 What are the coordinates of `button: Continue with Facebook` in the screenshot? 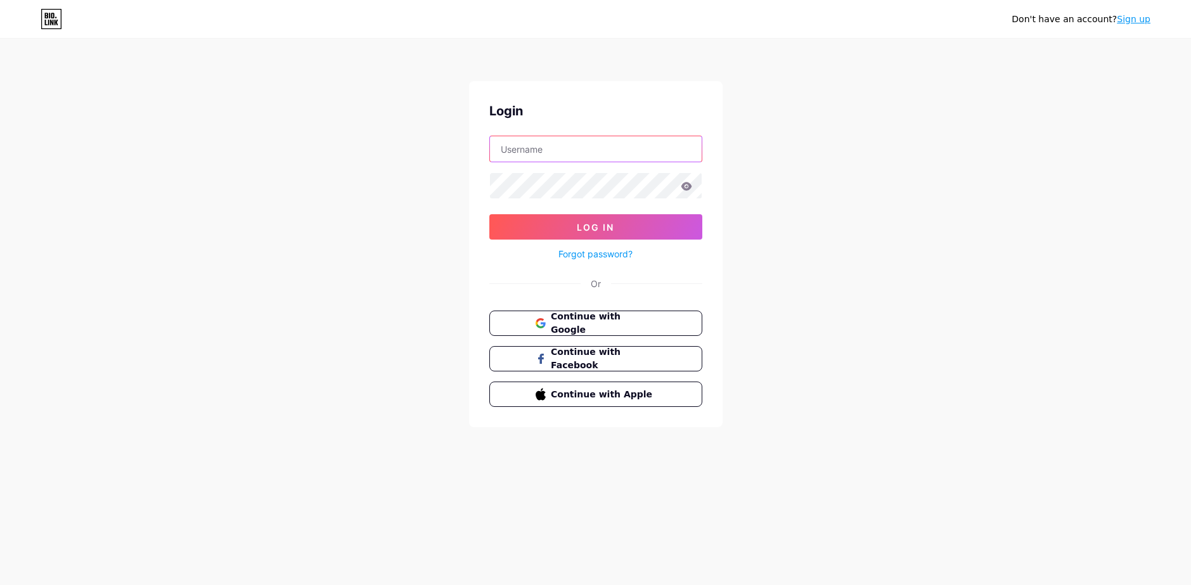 It's located at (596, 359).